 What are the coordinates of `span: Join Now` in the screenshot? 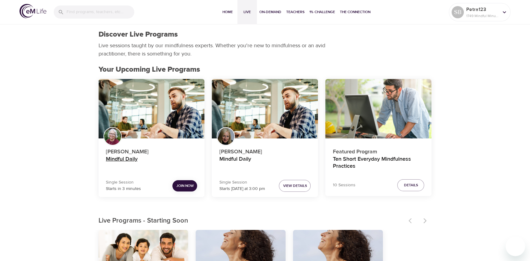 It's located at (185, 186).